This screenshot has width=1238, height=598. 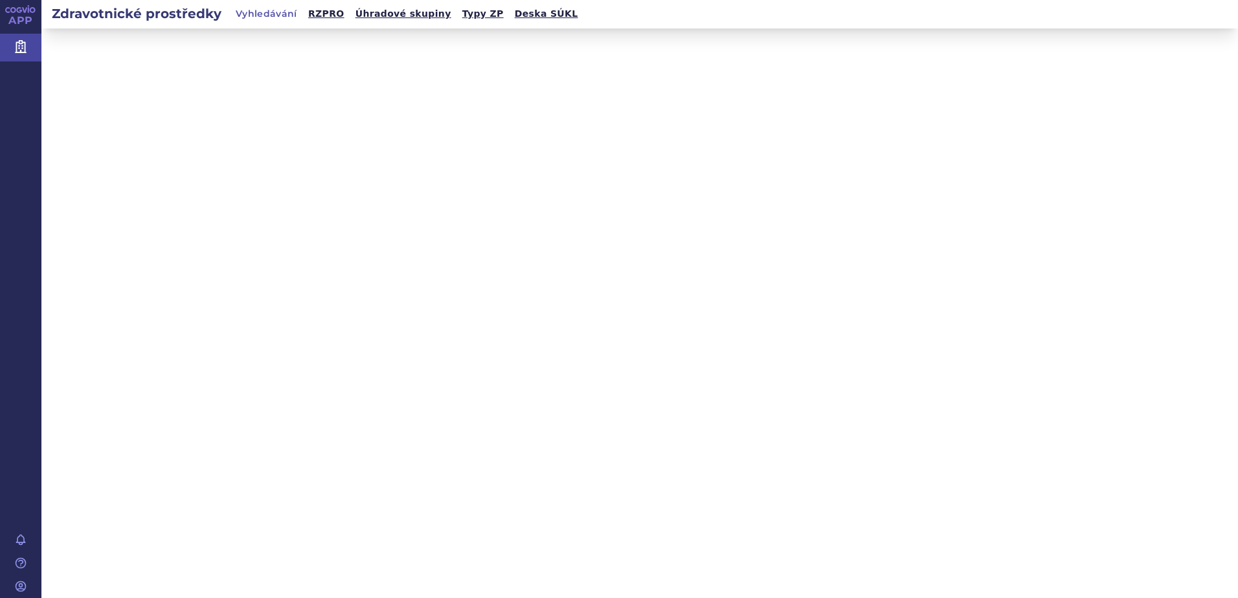 What do you see at coordinates (266, 14) in the screenshot?
I see `a: Vyhledávání` at bounding box center [266, 14].